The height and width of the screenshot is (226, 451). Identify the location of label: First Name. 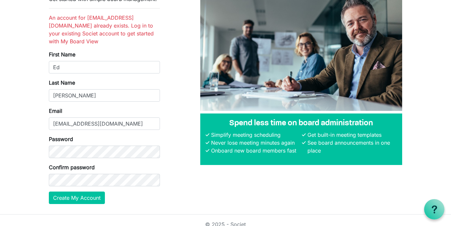
(62, 54).